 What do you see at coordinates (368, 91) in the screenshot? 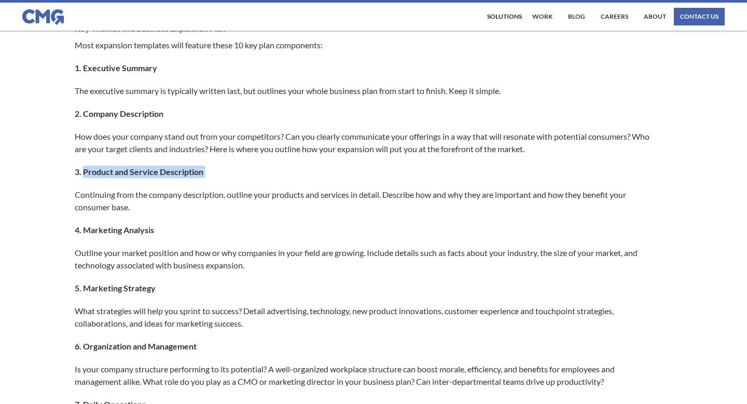
I see `p: The executive summary is typically written last, but outlines your whole business plan from start...` at bounding box center [368, 91].